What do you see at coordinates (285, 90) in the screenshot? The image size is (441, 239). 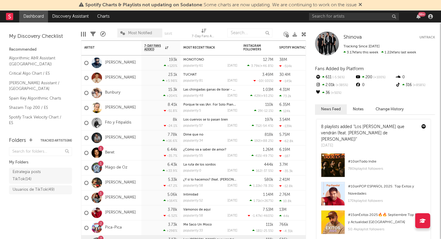 I see `div: 4.31M` at bounding box center [285, 90].